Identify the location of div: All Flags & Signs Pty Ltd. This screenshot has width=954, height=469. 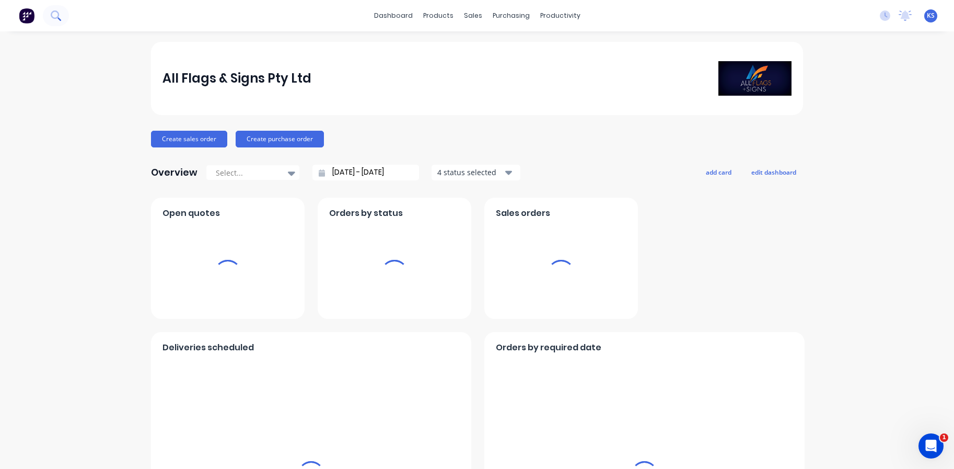
(237, 78).